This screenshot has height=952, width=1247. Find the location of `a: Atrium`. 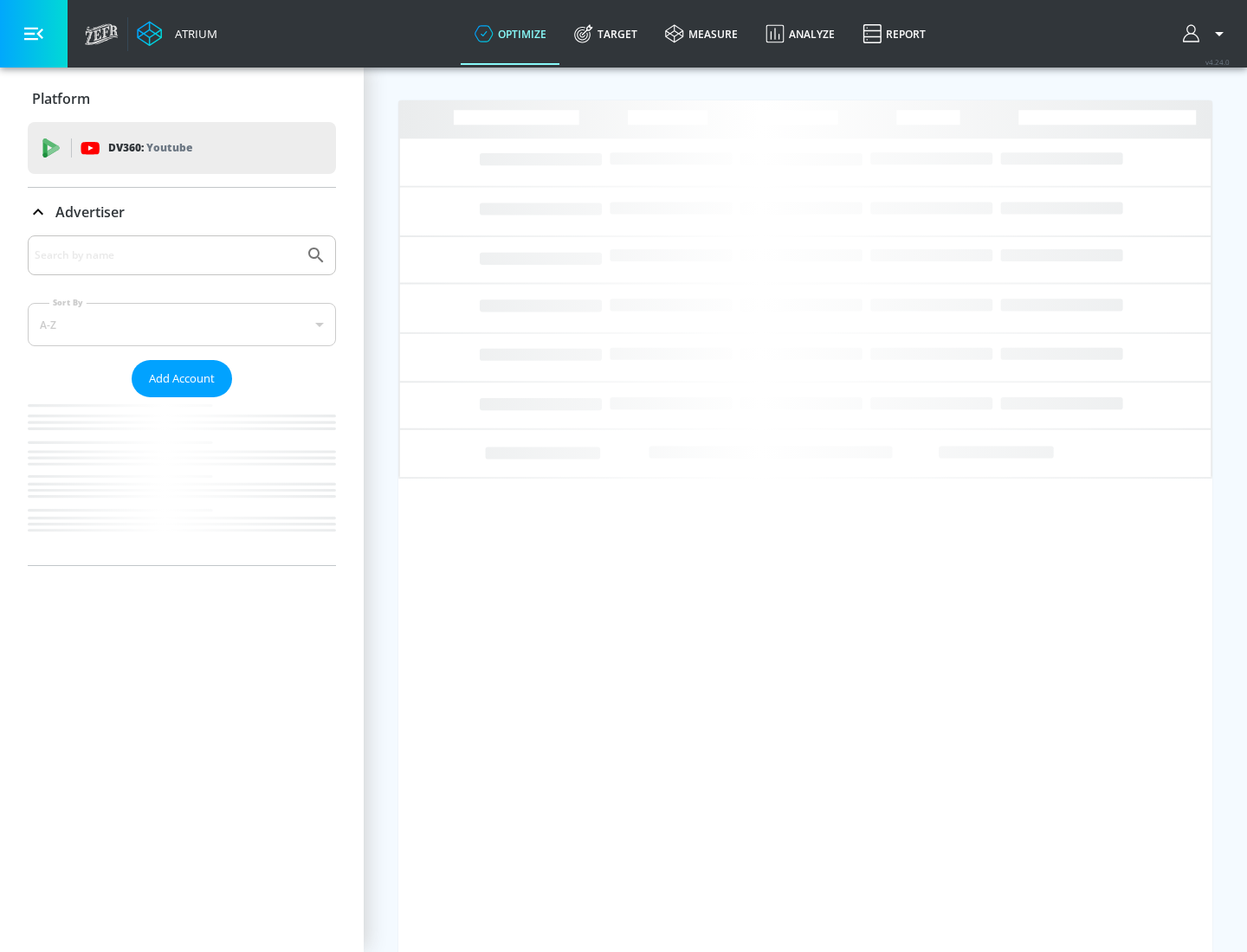

a: Atrium is located at coordinates (177, 34).